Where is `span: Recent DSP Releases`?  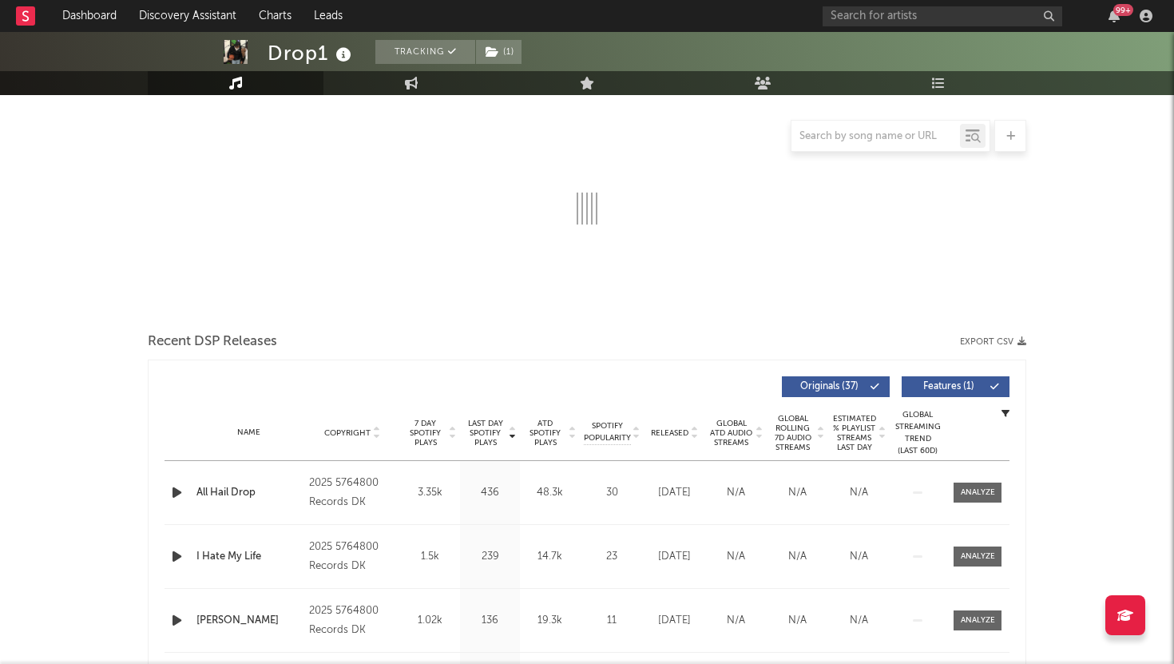 span: Recent DSP Releases is located at coordinates (212, 342).